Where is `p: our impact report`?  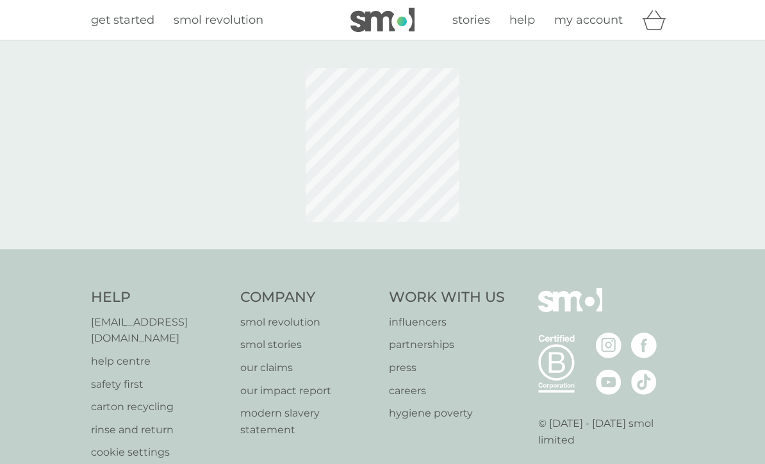
p: our impact report is located at coordinates (308, 391).